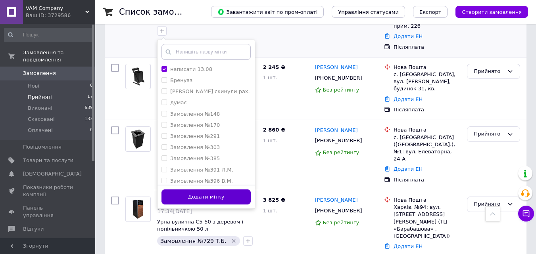 This screenshot has height=254, width=536. I want to click on span: Оплачені, so click(40, 131).